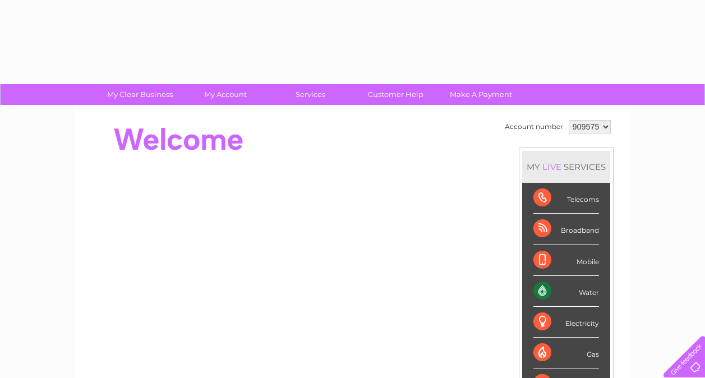  I want to click on a: My Clear Business, so click(140, 94).